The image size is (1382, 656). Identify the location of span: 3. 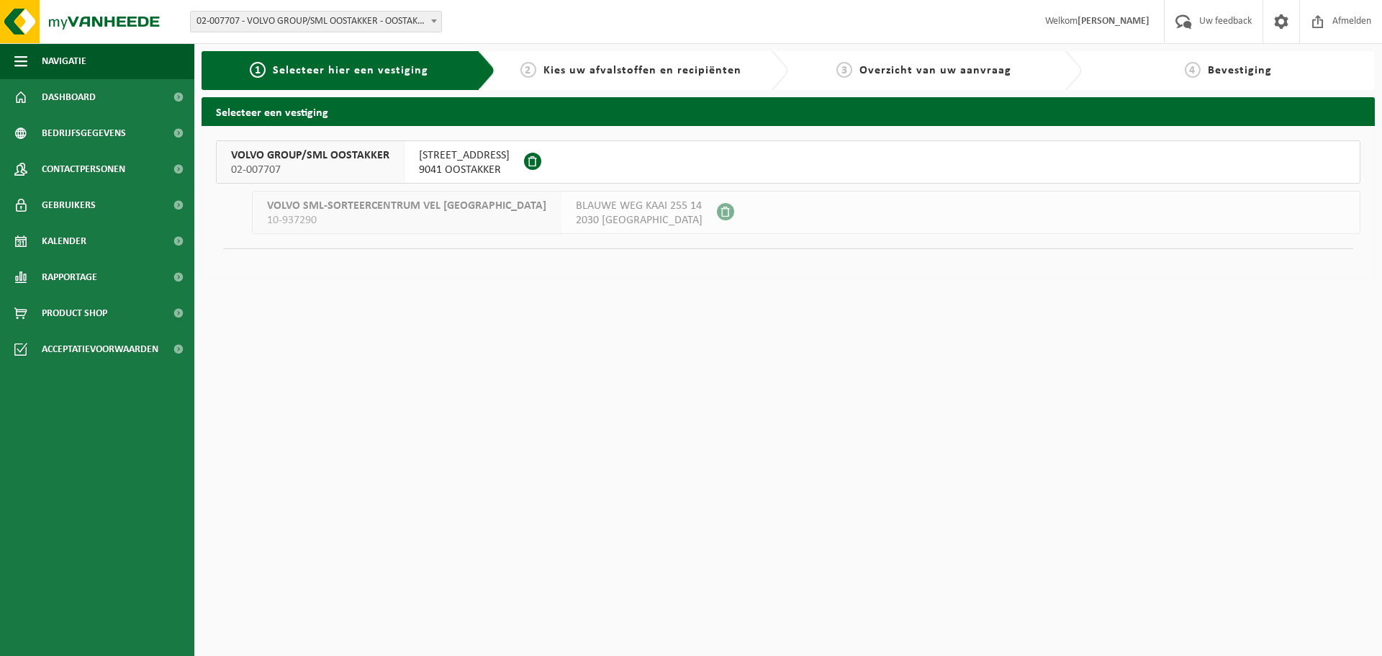
(844, 70).